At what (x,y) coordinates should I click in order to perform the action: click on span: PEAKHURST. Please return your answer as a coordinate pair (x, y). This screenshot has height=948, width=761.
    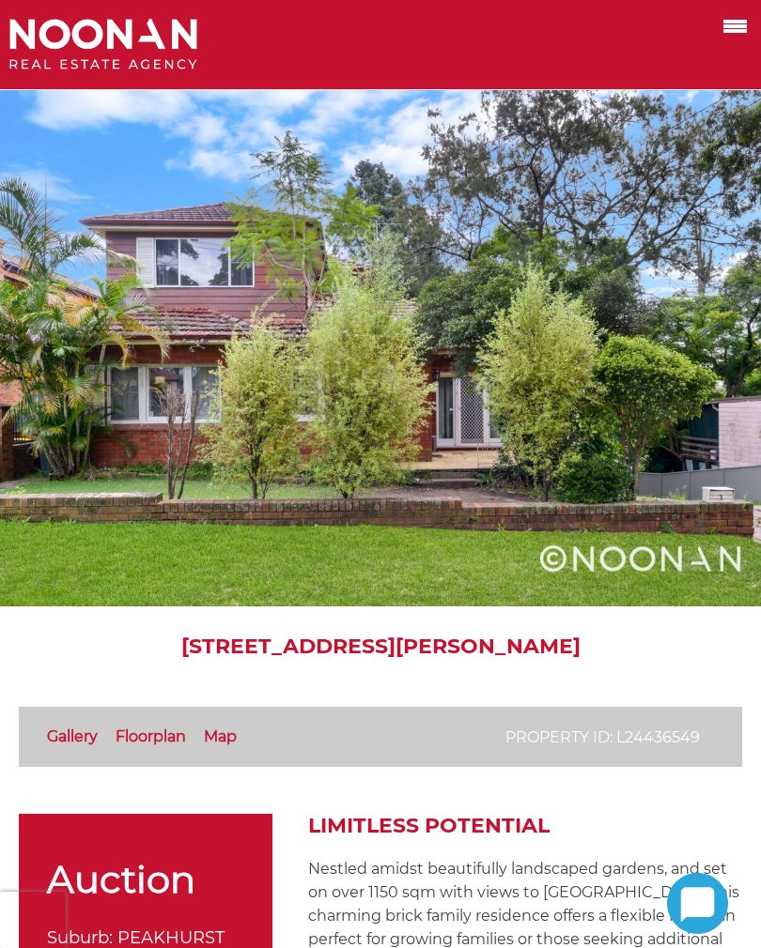
    Looking at the image, I should click on (171, 938).